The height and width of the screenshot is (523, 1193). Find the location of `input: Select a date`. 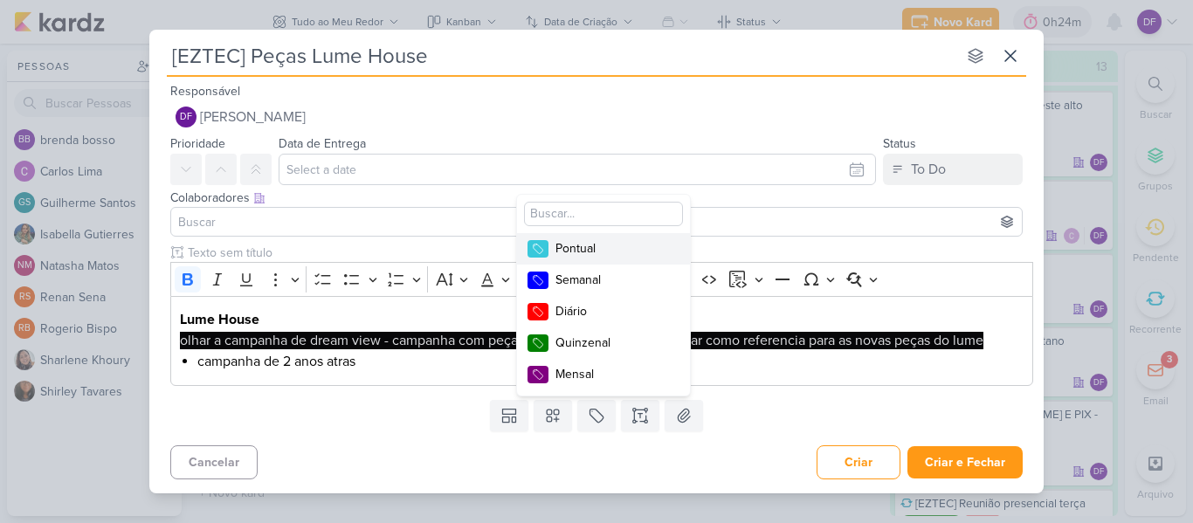

input: Select a date is located at coordinates (578, 169).